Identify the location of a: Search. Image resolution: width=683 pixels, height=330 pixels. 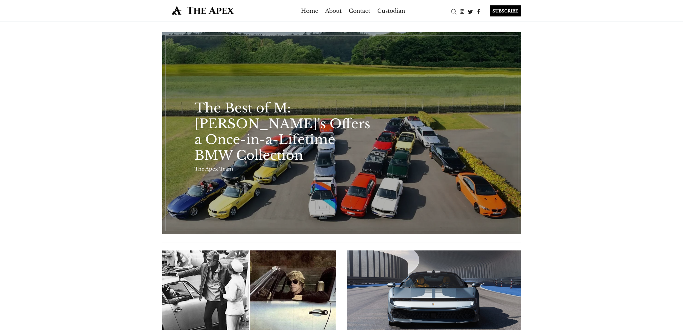
(454, 11).